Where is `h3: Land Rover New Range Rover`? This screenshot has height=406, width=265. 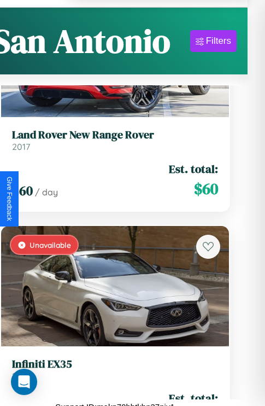 h3: Land Rover New Range Rover is located at coordinates (115, 135).